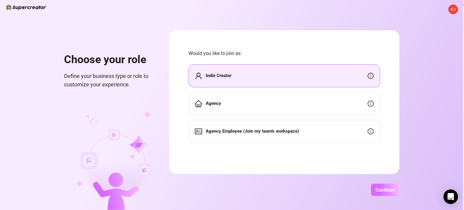 Image resolution: width=464 pixels, height=210 pixels. Describe the element at coordinates (109, 60) in the screenshot. I see `h1: Choose your role` at that location.